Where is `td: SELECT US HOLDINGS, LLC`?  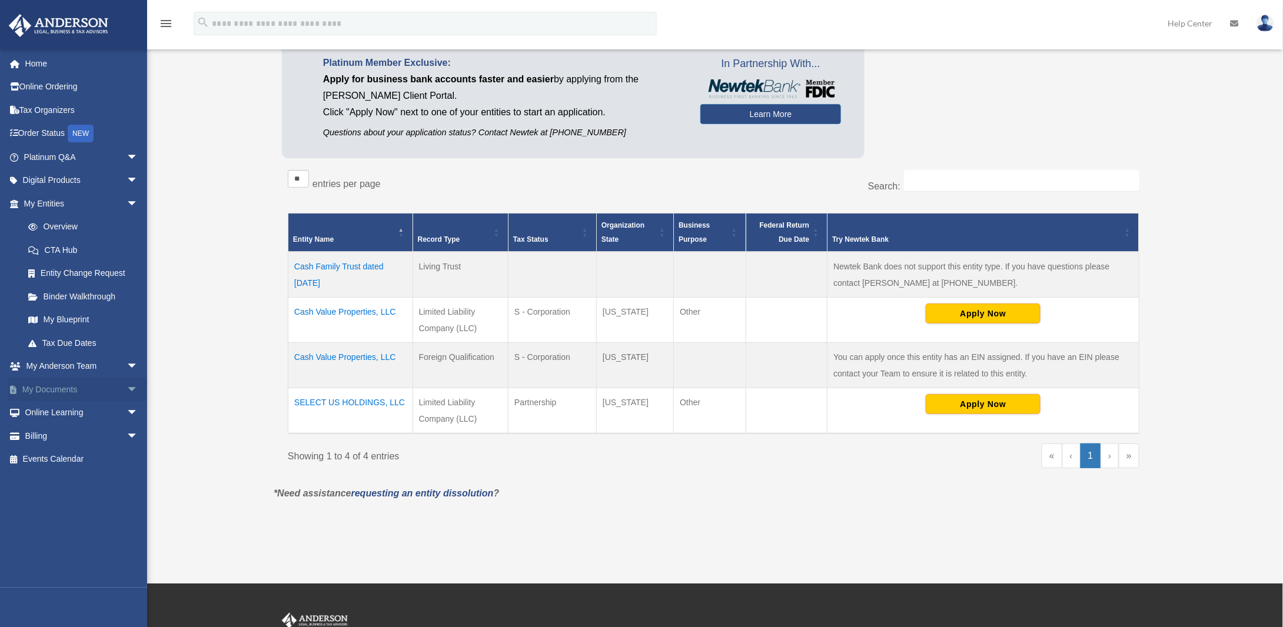 td: SELECT US HOLDINGS, LLC is located at coordinates (351, 411).